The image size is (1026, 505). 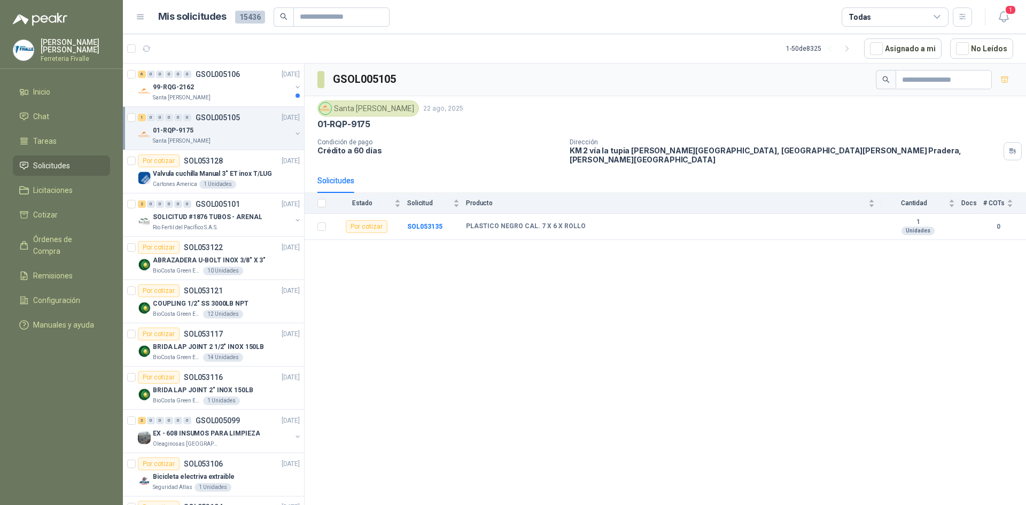 What do you see at coordinates (66, 245) in the screenshot?
I see `span: Órdenes de Compra` at bounding box center [66, 245].